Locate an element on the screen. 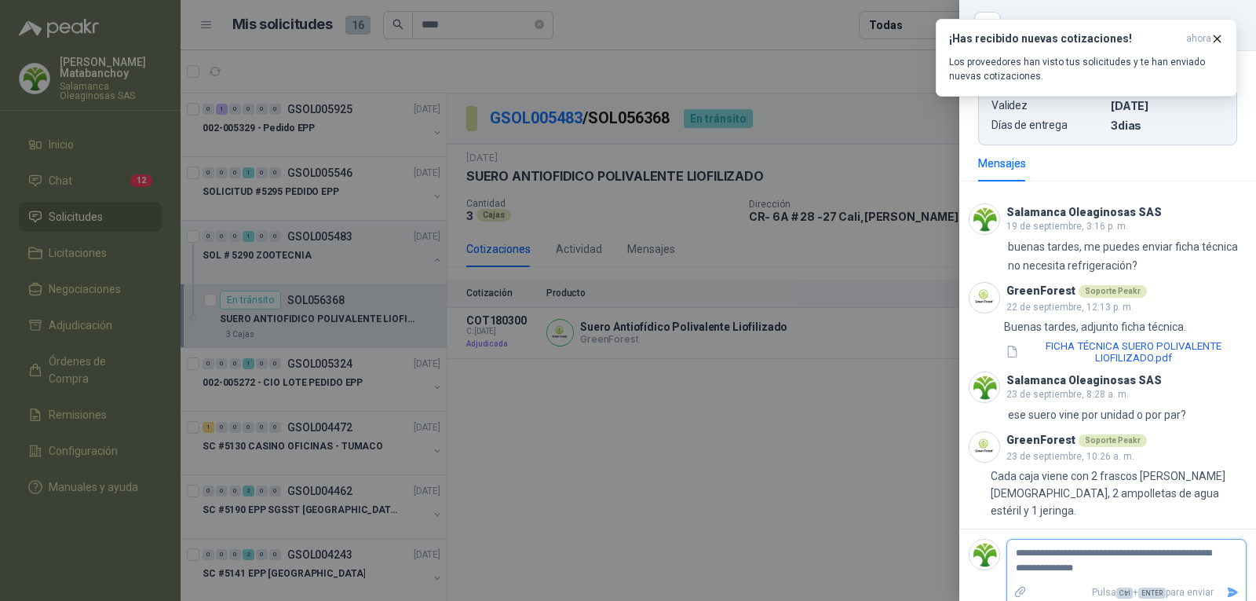 The height and width of the screenshot is (601, 1256). span: ENTER is located at coordinates (1152, 593).